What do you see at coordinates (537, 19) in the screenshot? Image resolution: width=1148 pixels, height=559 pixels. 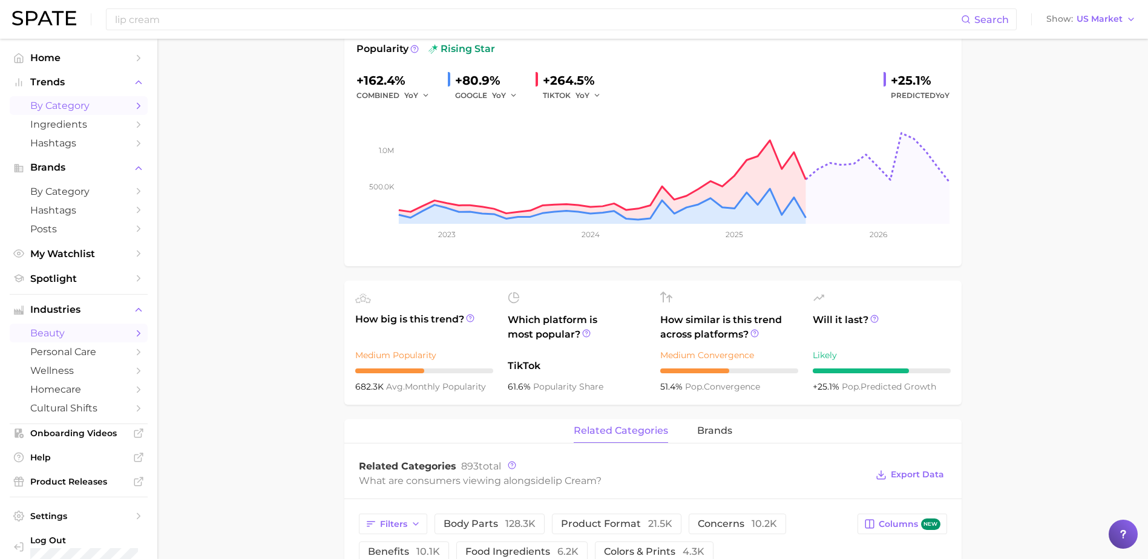 I see `input: Search here for a brand, industry, or ingredient` at bounding box center [537, 19].